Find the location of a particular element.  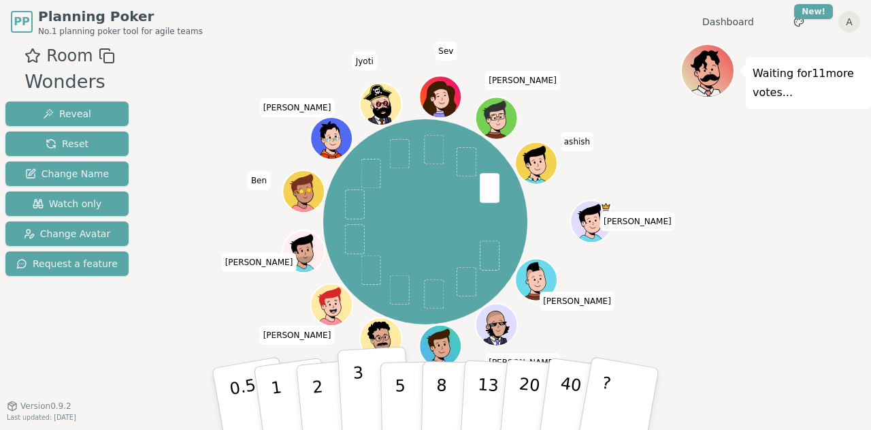

a: Dashboard is located at coordinates (728, 22).